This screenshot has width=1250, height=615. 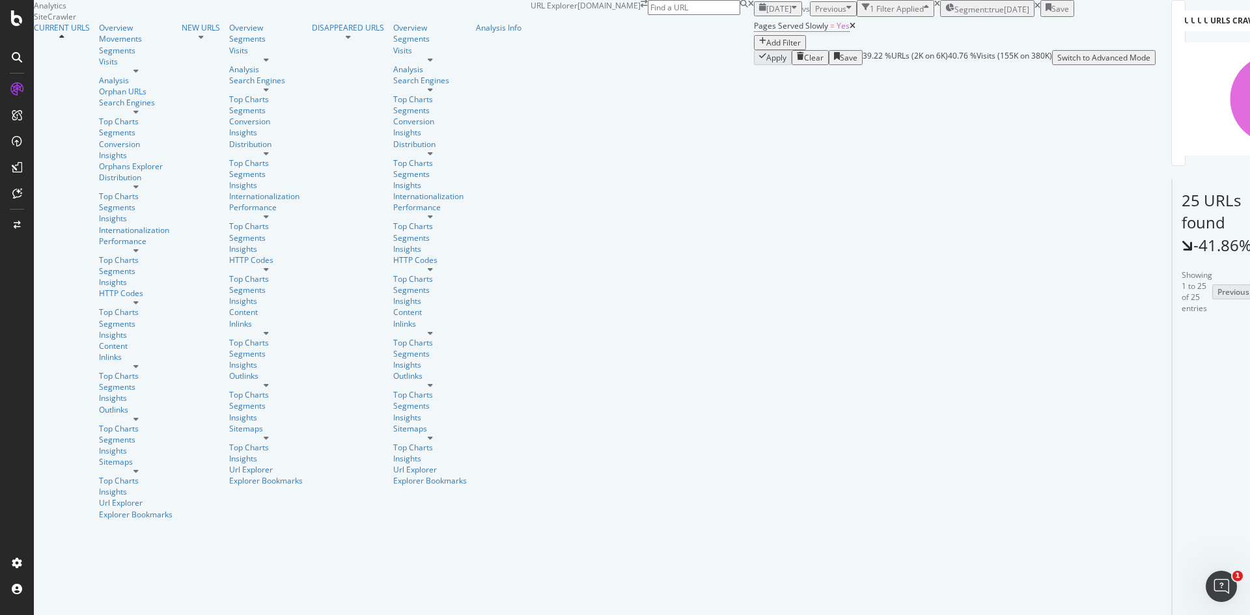 What do you see at coordinates (430, 312) in the screenshot?
I see `a: Content` at bounding box center [430, 312].